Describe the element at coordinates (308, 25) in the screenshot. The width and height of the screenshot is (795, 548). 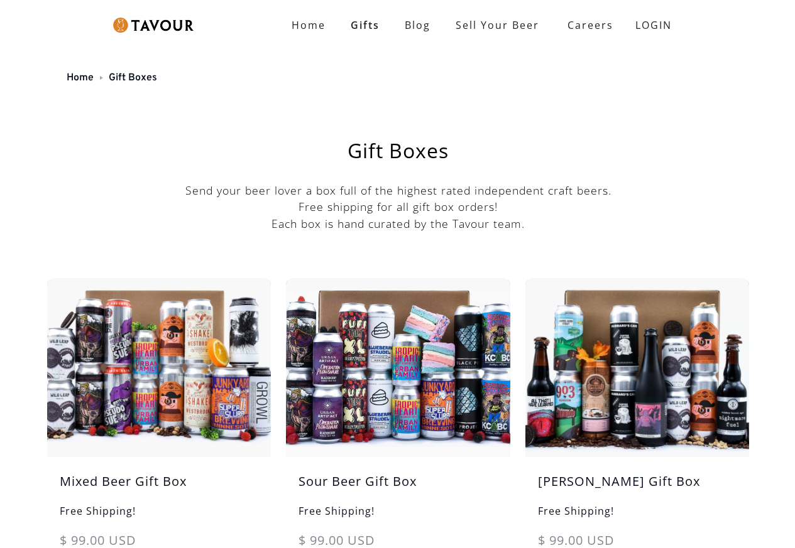
I see `strong: Home` at that location.